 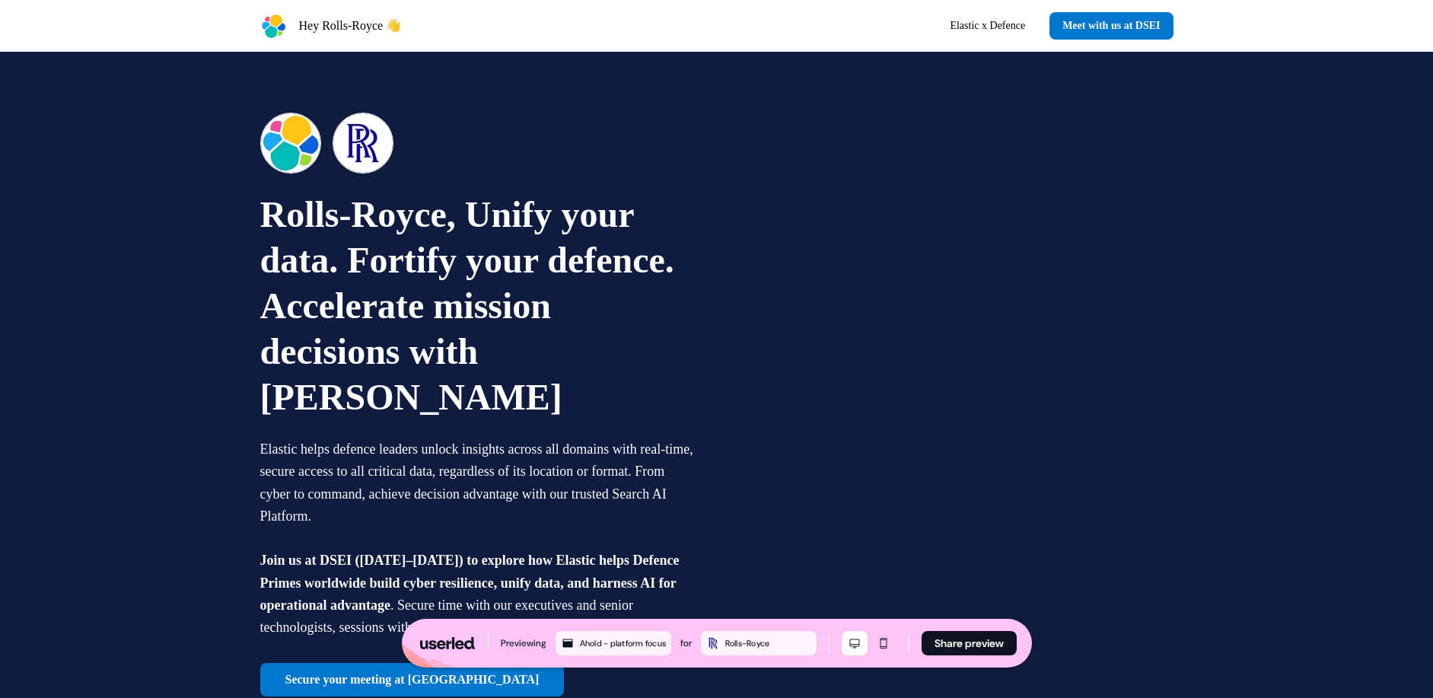 What do you see at coordinates (350, 26) in the screenshot?
I see `p: Hey Rolls-Royce 👋` at bounding box center [350, 26].